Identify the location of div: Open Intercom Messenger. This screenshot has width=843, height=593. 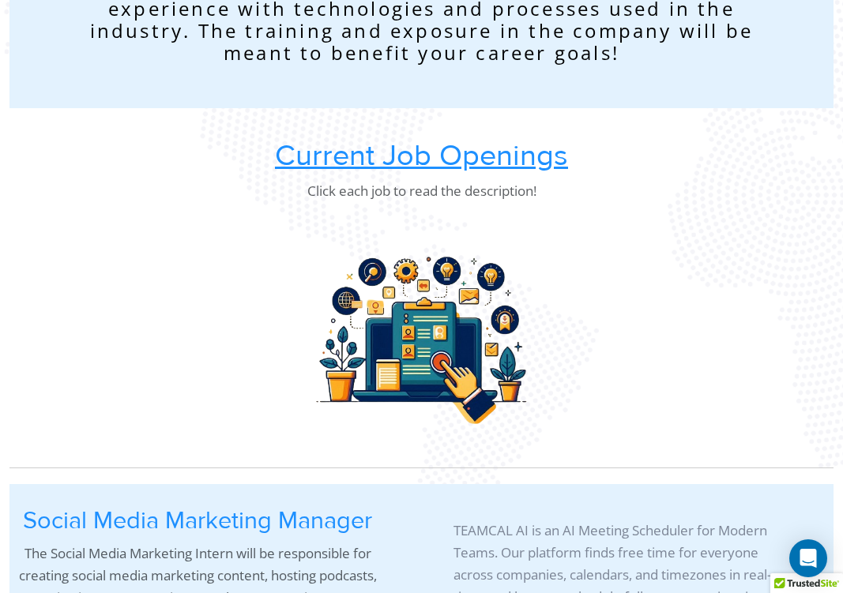
(808, 558).